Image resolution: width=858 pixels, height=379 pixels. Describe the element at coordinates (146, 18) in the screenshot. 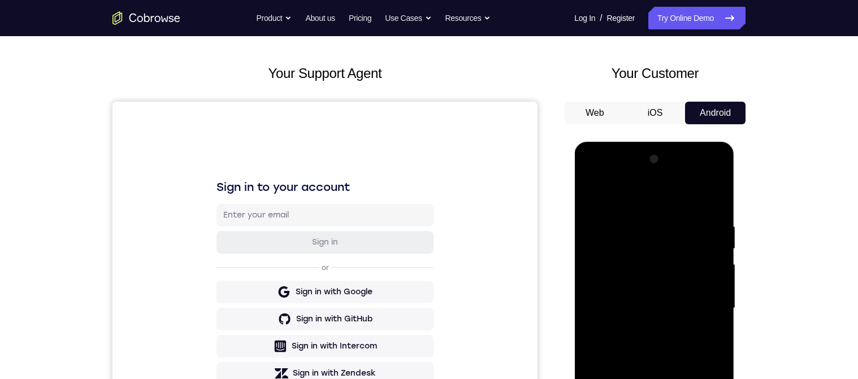

I see `a: Go to the home page` at that location.